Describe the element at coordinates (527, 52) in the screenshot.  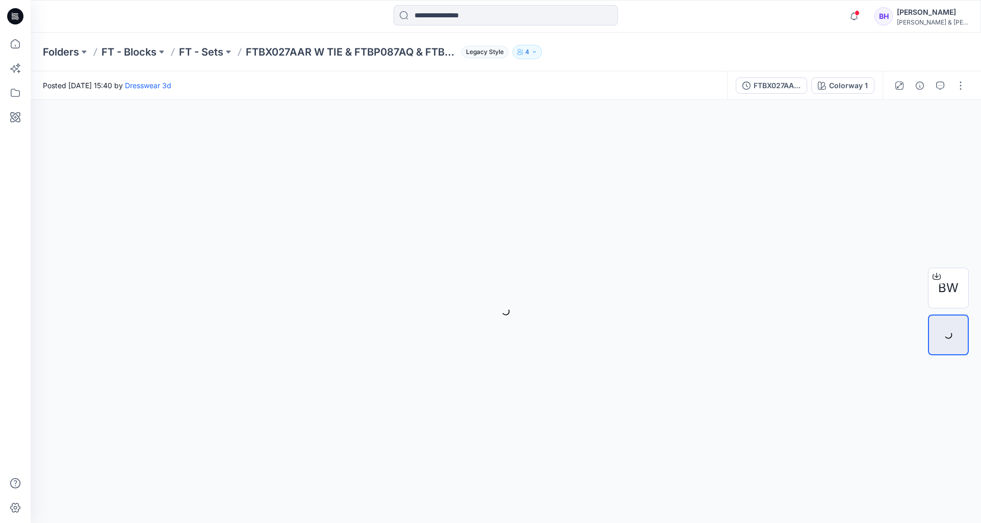
I see `button: 4` at that location.